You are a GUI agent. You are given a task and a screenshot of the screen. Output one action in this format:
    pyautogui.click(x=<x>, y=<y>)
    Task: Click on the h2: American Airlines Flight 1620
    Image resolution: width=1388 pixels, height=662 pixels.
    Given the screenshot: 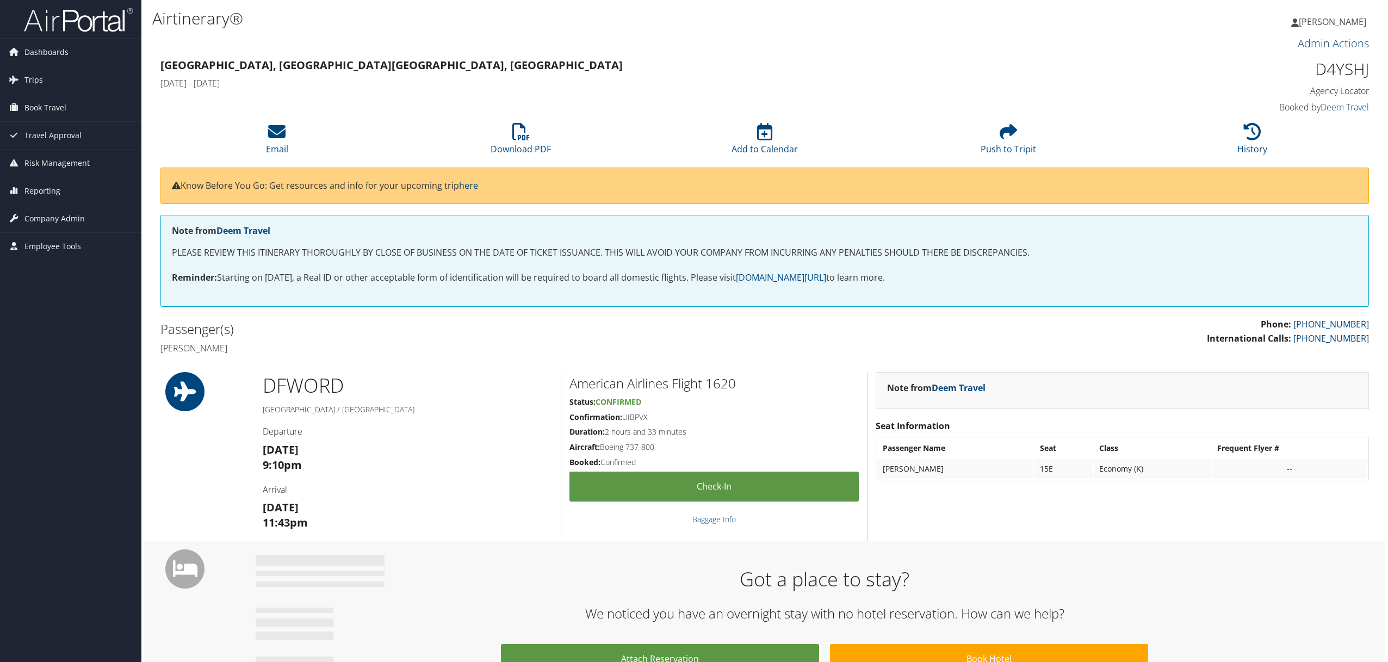 What is the action you would take?
    pyautogui.click(x=714, y=384)
    